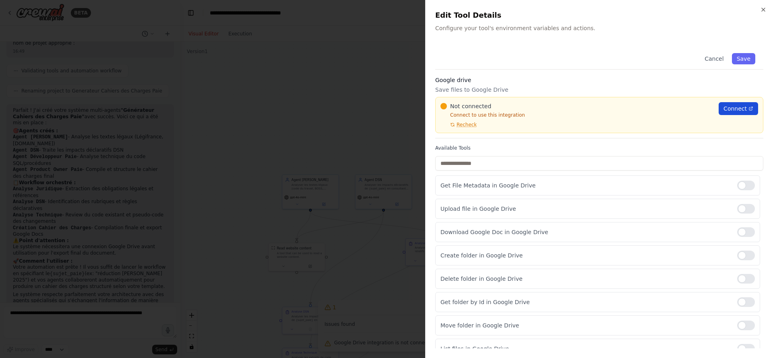 The image size is (773, 358). What do you see at coordinates (738, 109) in the screenshot?
I see `a: Connect` at bounding box center [738, 109].